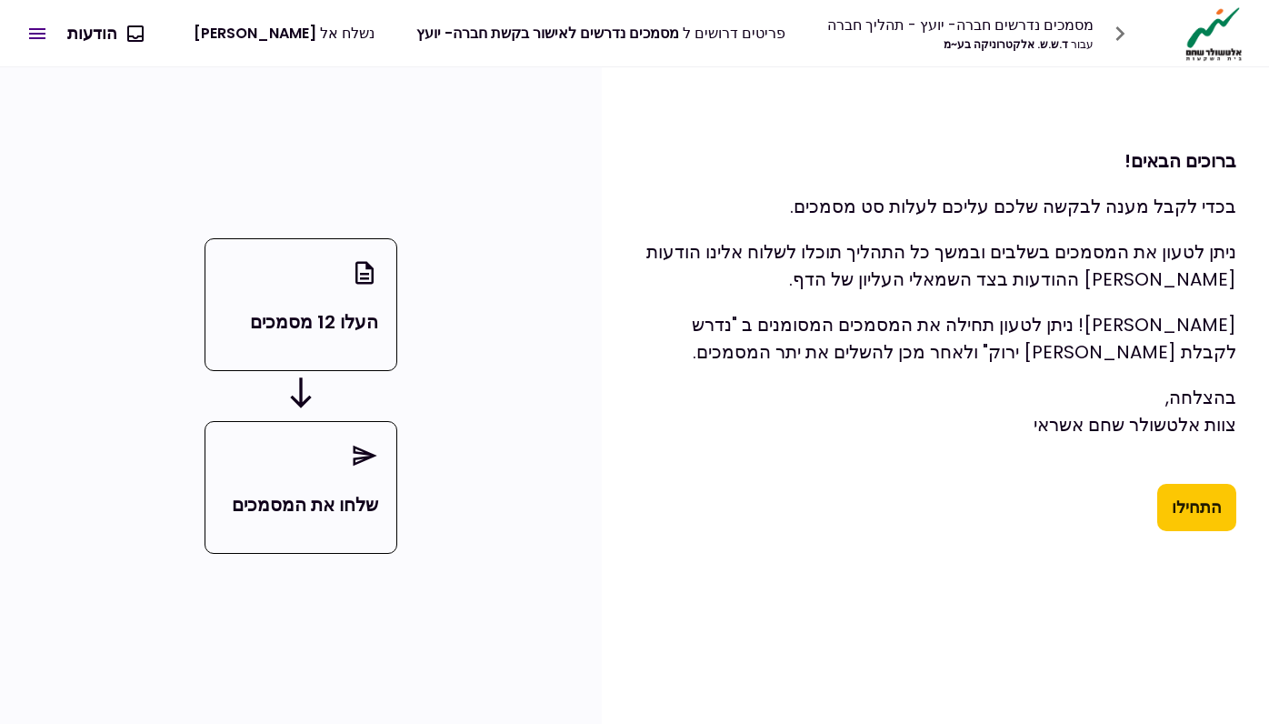 This screenshot has width=1269, height=724. I want to click on p: שלחו את המסמכים, so click(301, 505).